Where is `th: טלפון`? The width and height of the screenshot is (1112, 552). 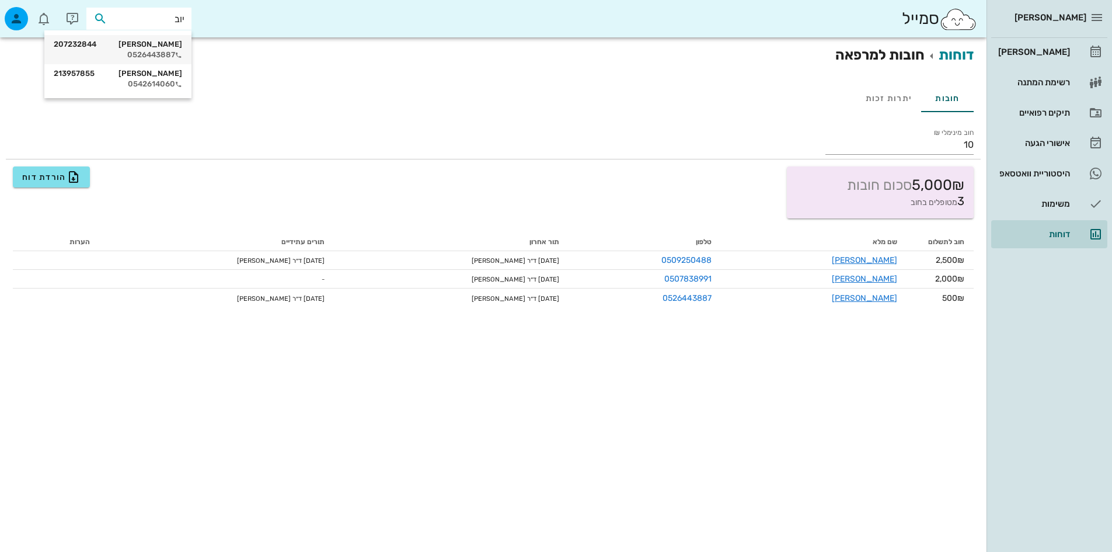 th: טלפון is located at coordinates (645, 242).